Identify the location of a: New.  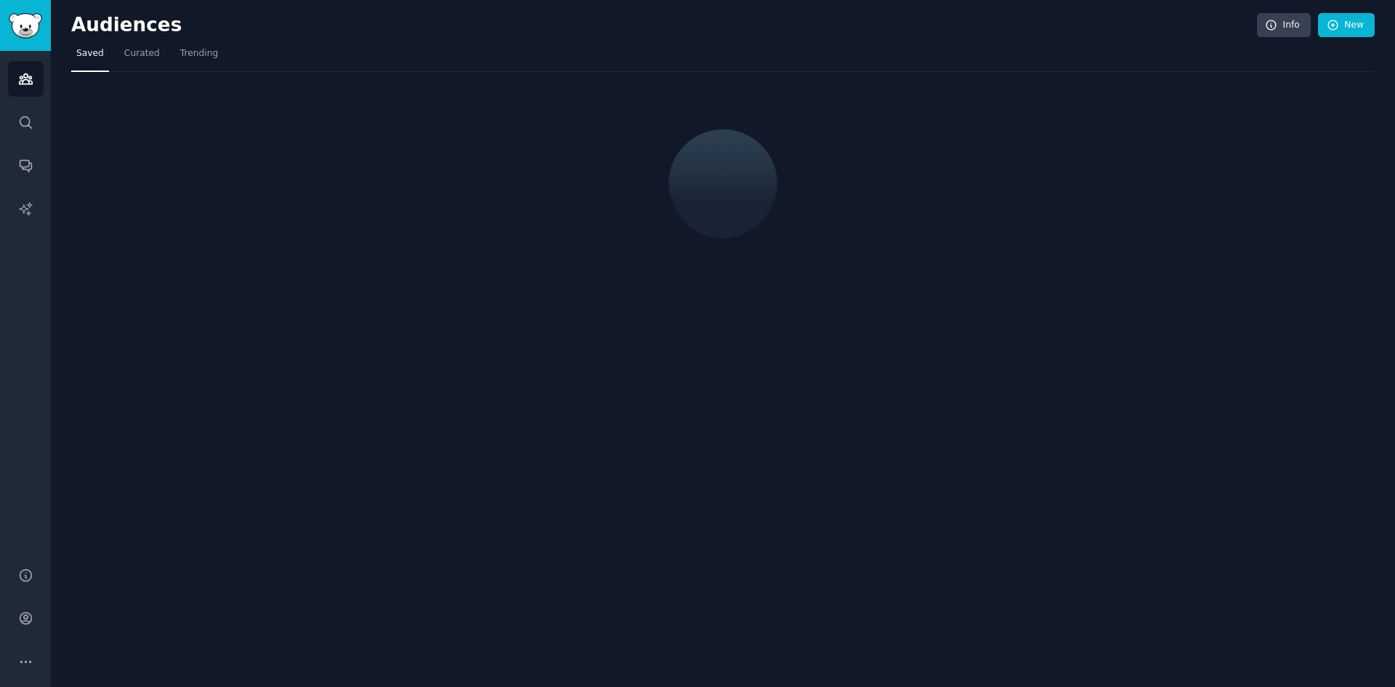
(1346, 25).